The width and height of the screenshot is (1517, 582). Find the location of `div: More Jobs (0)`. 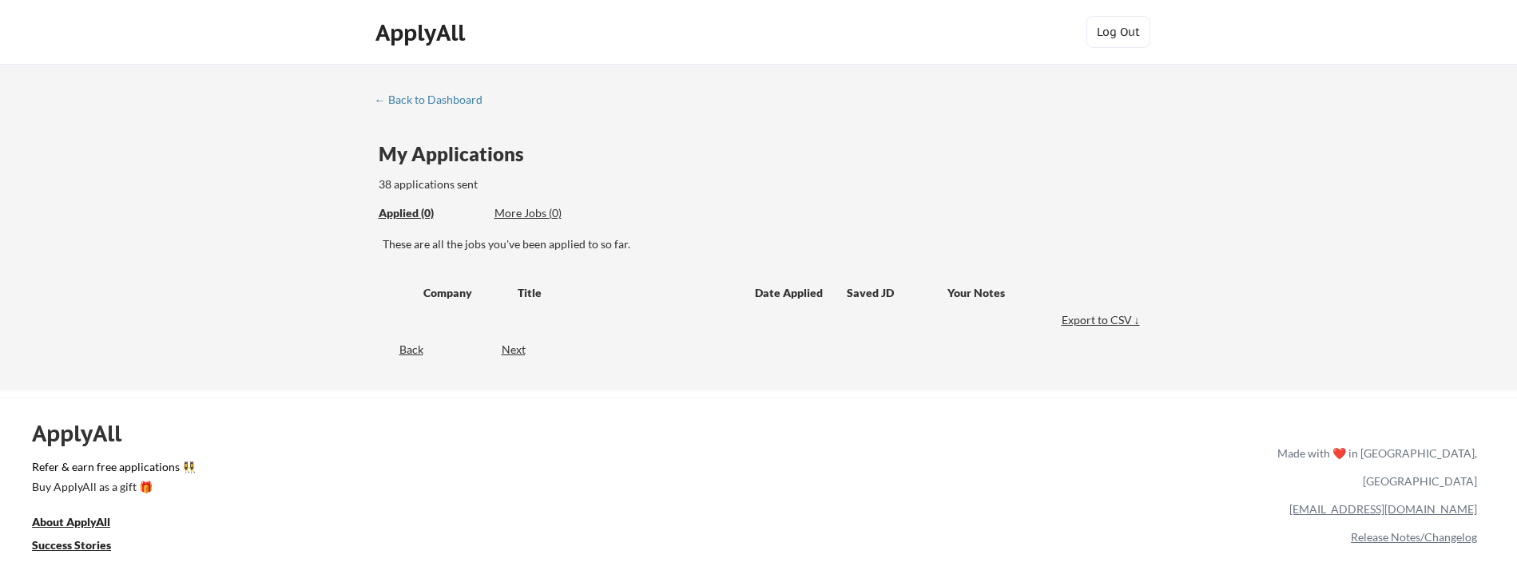

div: More Jobs (0) is located at coordinates (553, 213).